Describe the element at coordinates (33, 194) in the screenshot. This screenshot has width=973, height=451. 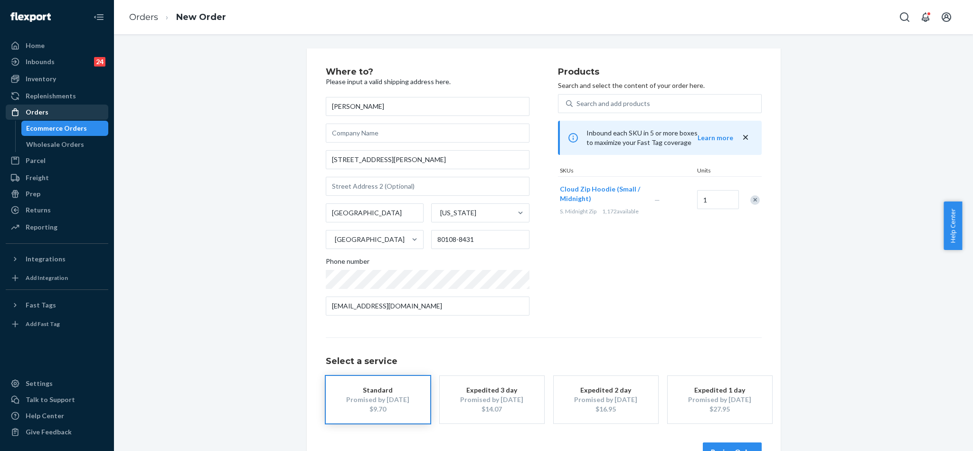
I see `div: Prep` at that location.